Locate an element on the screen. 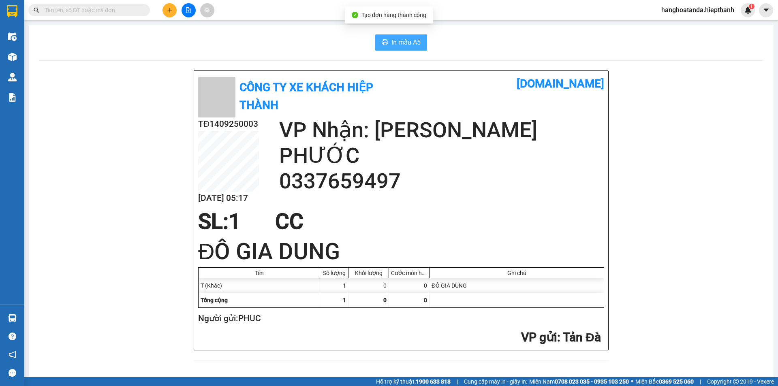 The height and width of the screenshot is (386, 778). sup: 1 is located at coordinates (752, 6).